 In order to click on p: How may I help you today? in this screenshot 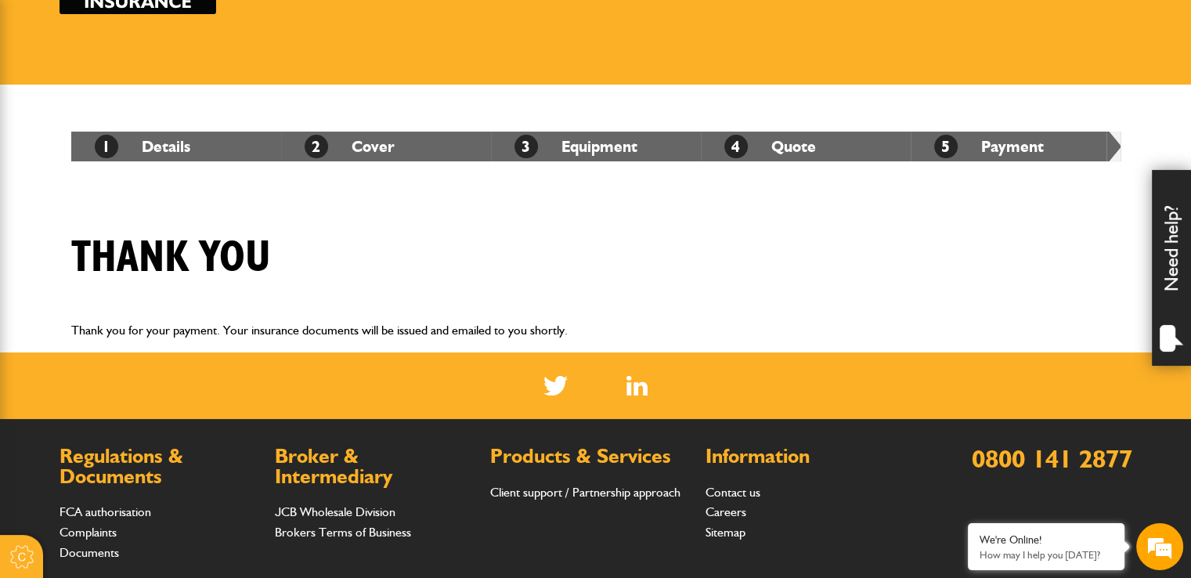, I will do `click(1046, 554)`.